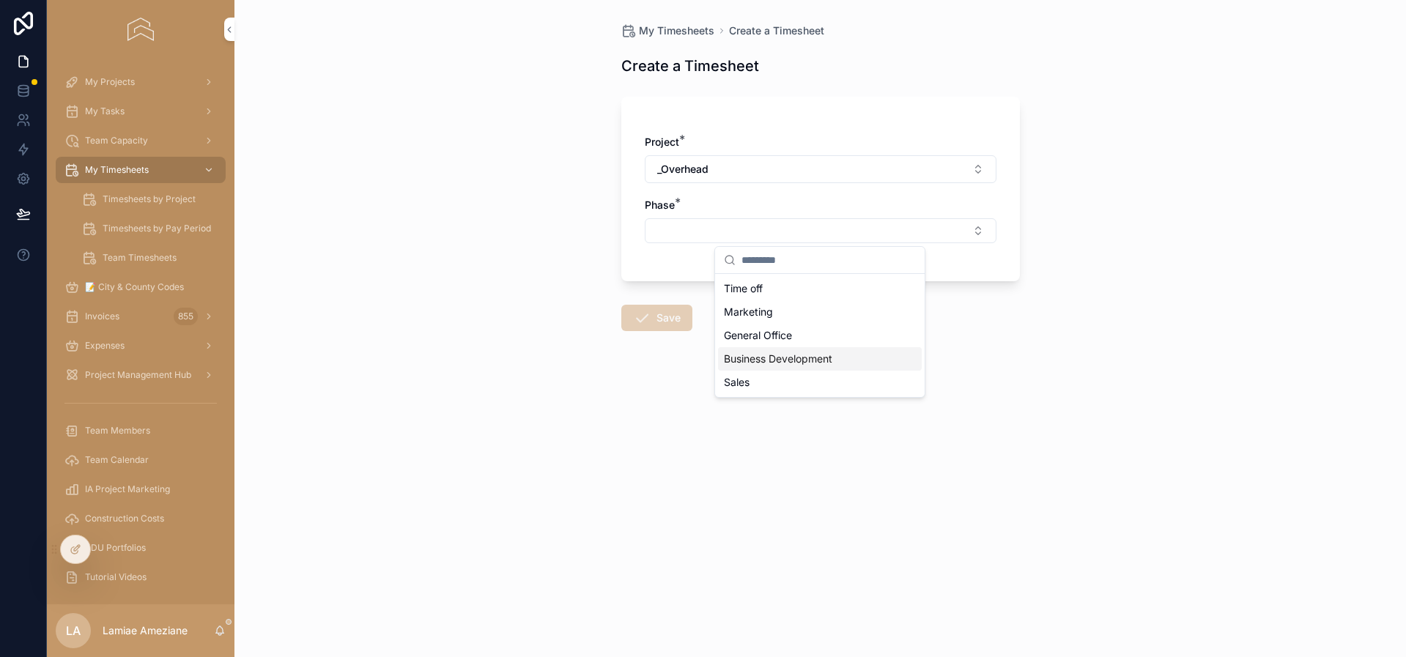 The width and height of the screenshot is (1406, 657). I want to click on span: Timesheets by Pay Period, so click(157, 229).